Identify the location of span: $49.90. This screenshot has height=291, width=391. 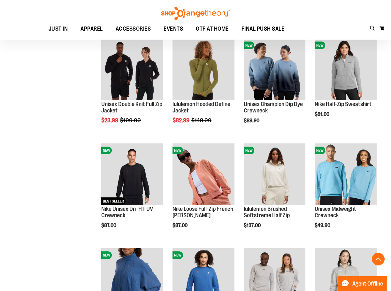
(323, 226).